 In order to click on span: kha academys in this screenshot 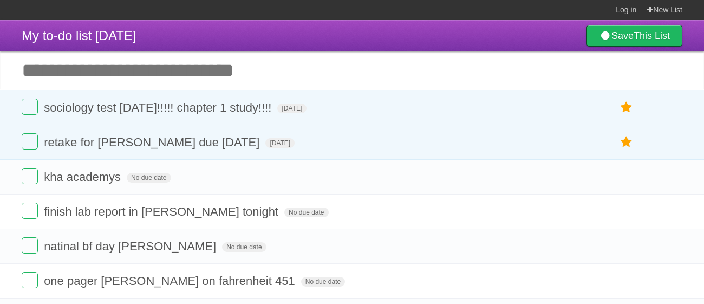, I will do `click(83, 177)`.